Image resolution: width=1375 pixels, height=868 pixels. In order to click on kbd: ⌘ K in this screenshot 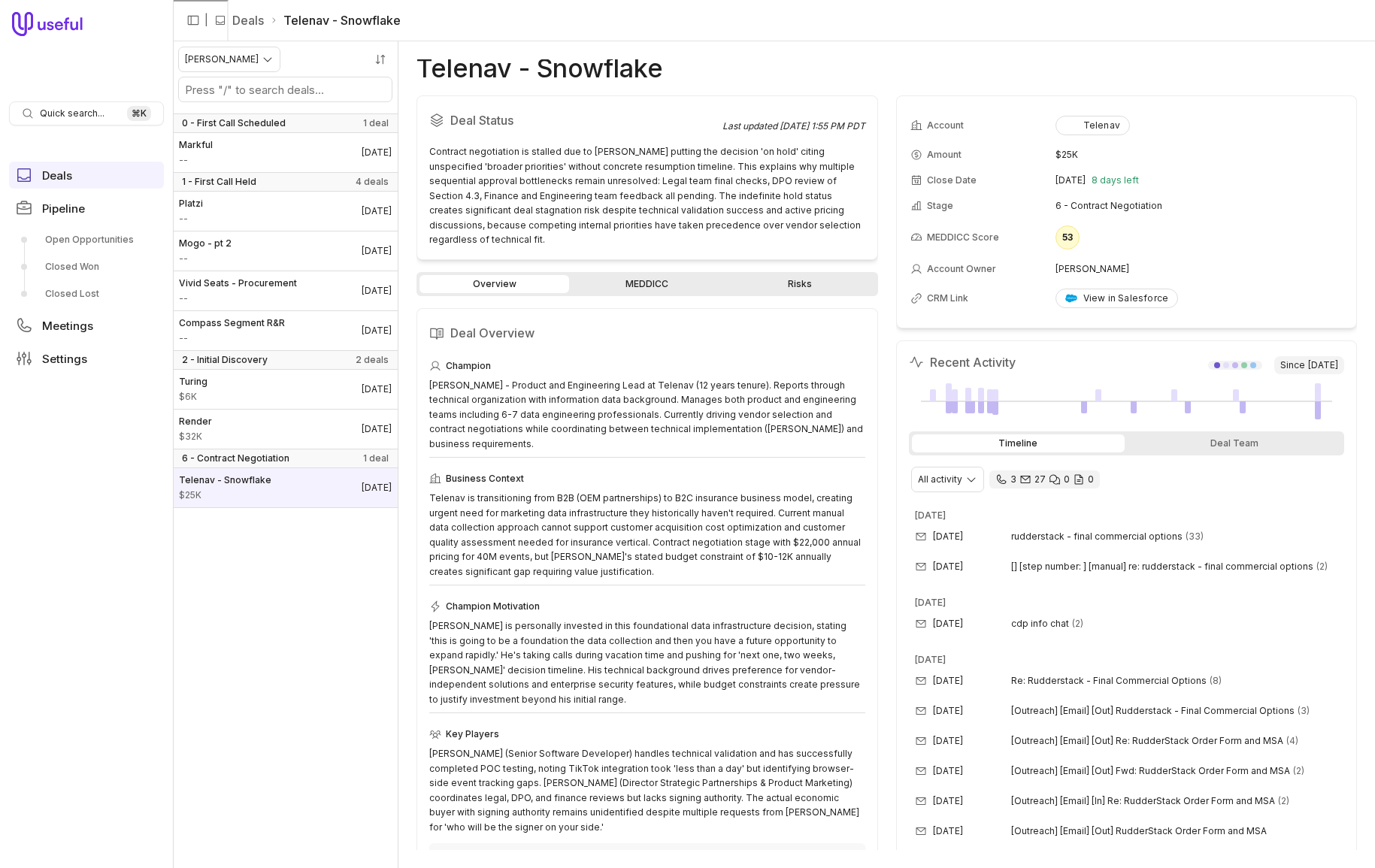, I will do `click(140, 113)`.